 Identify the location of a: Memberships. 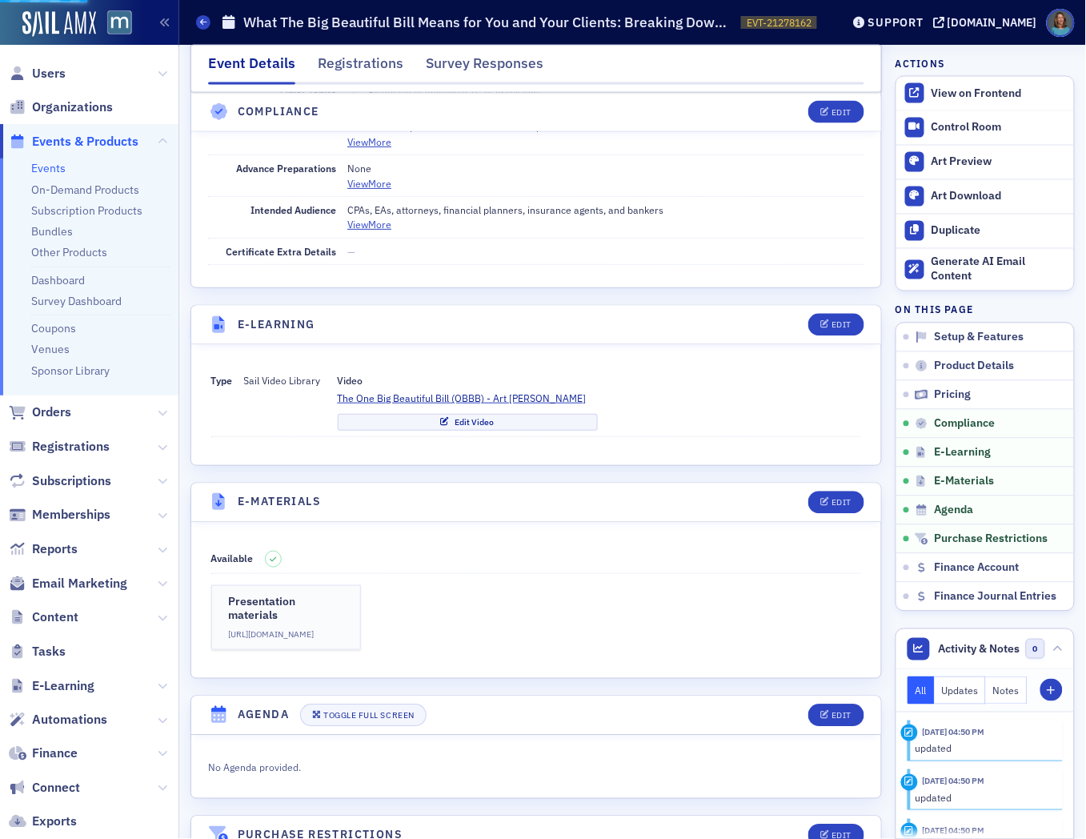
(59, 515).